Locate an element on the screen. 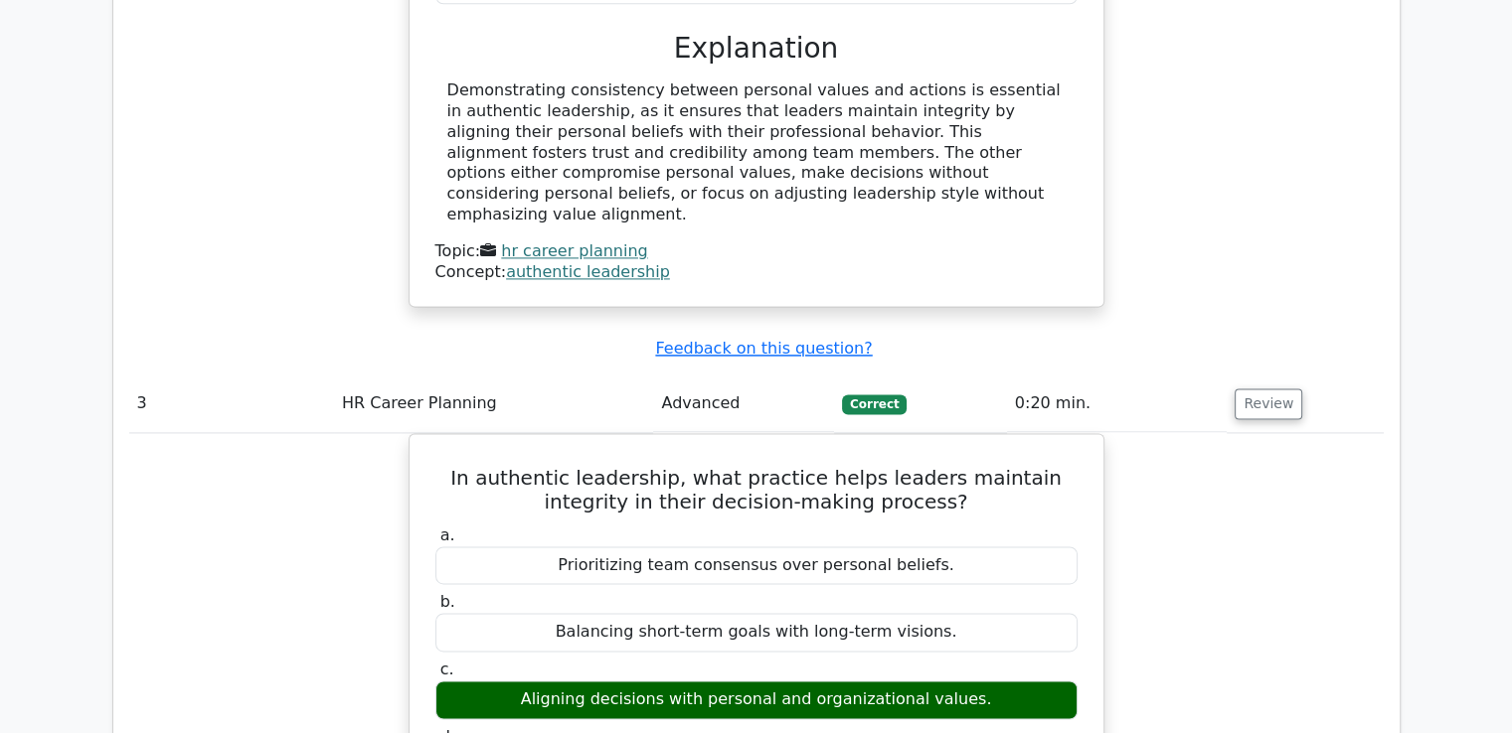 This screenshot has width=1512, height=733. td: HR Career Planning is located at coordinates (493, 403).